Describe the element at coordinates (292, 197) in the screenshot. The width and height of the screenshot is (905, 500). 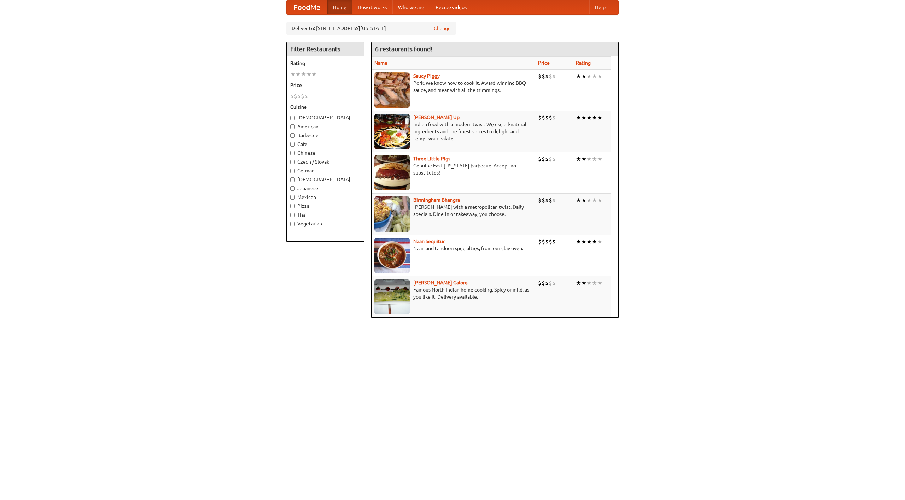
I see `input: Mexican` at that location.